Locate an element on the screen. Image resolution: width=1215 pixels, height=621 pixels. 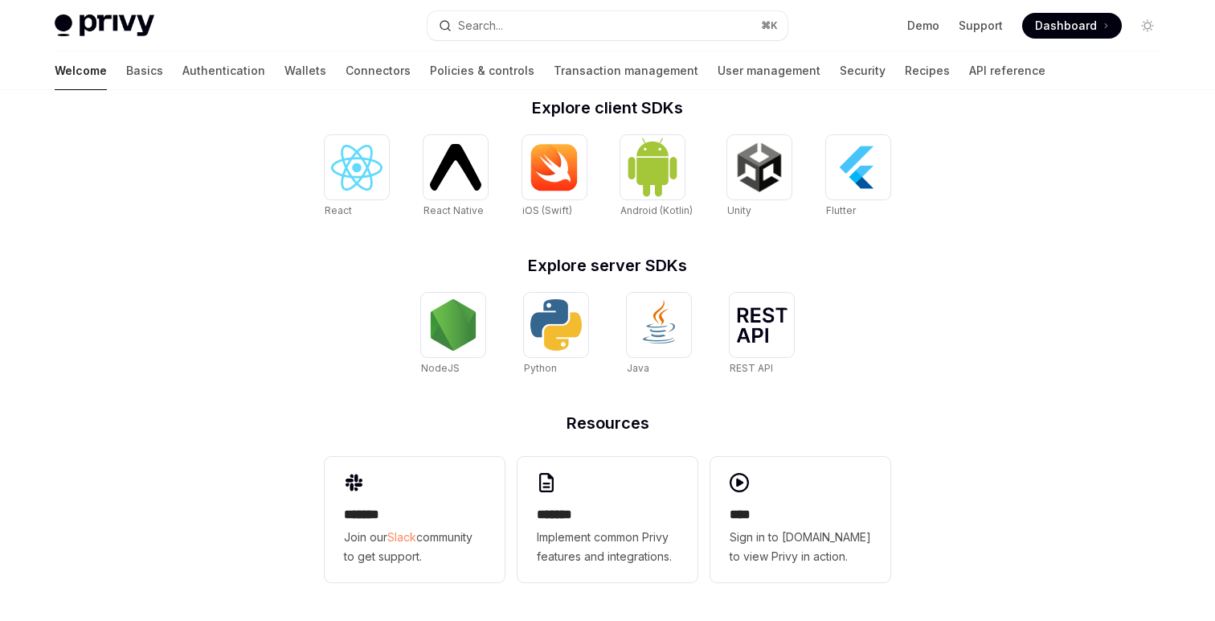
img: iOS (Swift) is located at coordinates (555, 167).